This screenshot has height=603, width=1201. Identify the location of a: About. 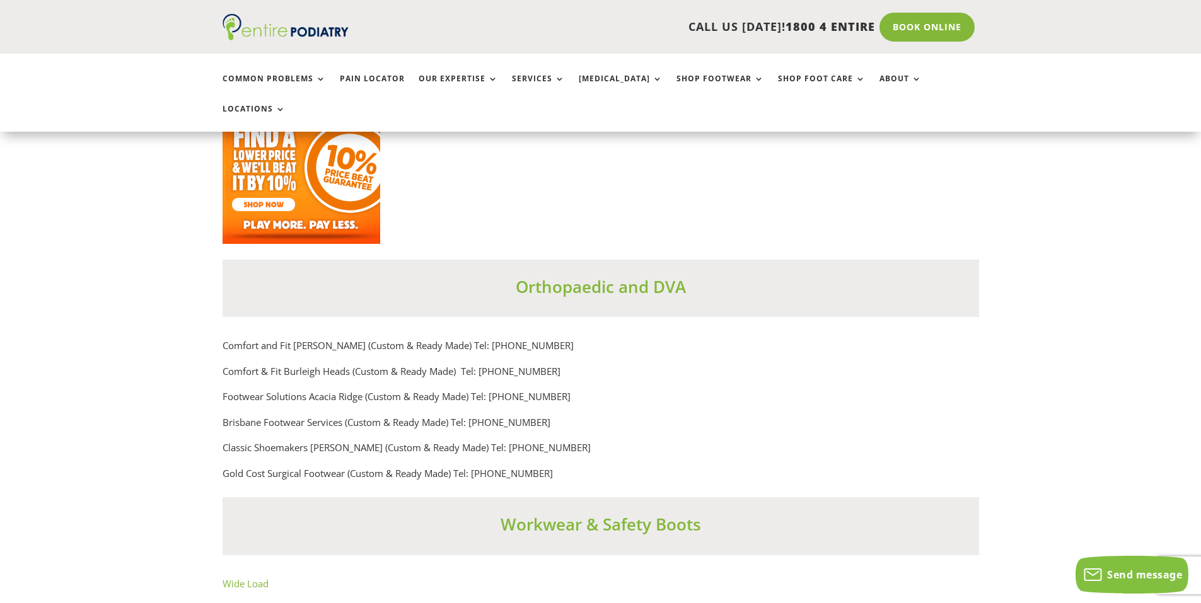
(900, 88).